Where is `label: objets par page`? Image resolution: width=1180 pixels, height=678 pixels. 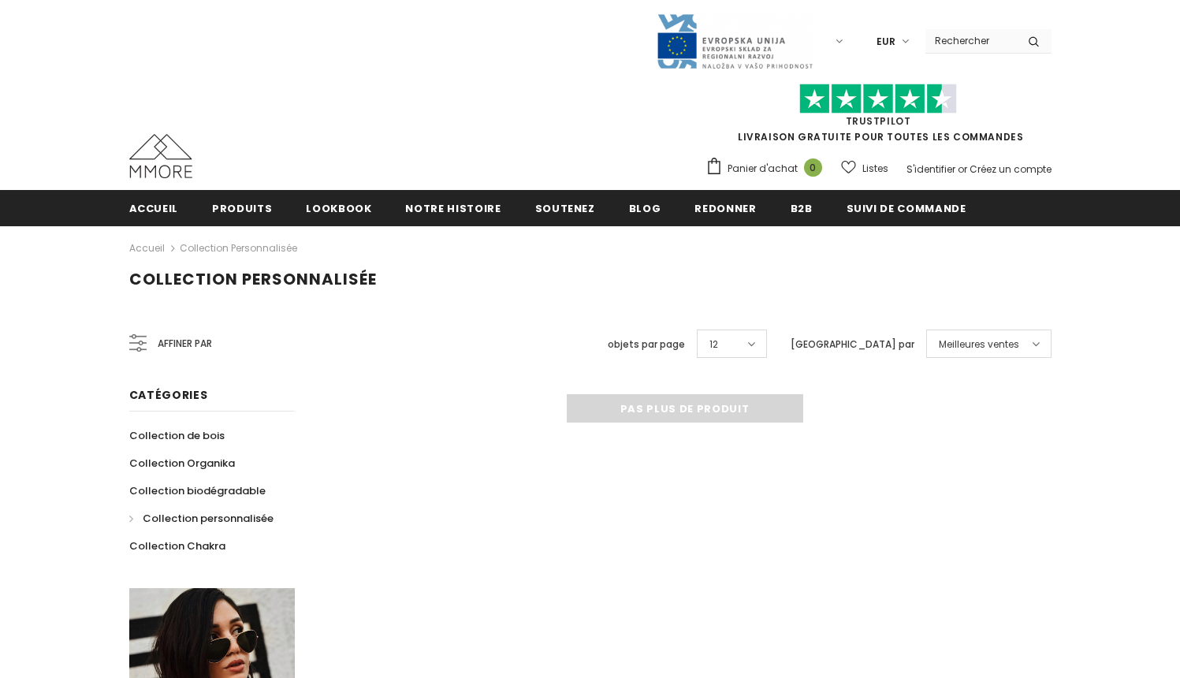
label: objets par page is located at coordinates (646, 344).